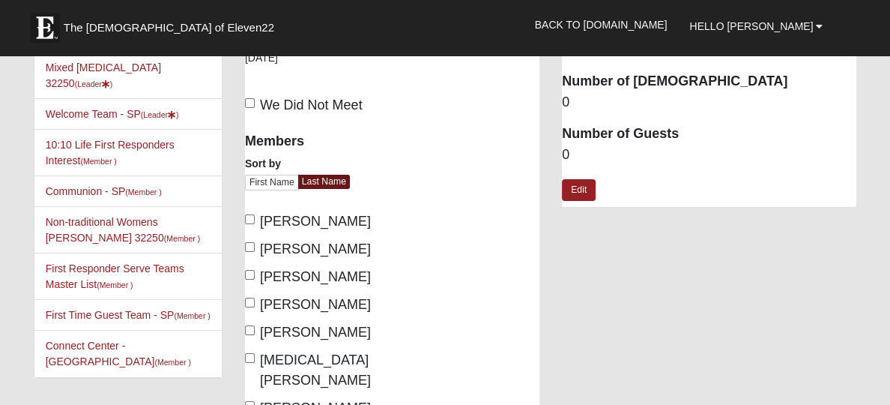  Describe the element at coordinates (112, 114) in the screenshot. I see `a: Welcome Team - SP(Leader)` at that location.